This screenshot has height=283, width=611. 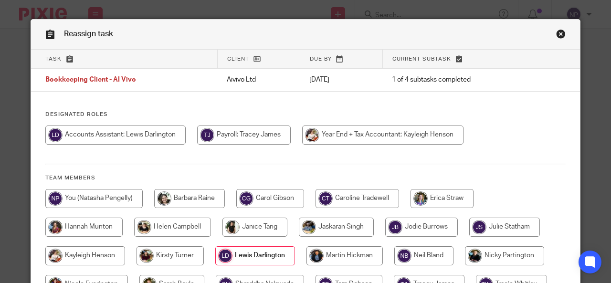 I want to click on td: 1 of 4 subtasks completed, so click(x=459, y=80).